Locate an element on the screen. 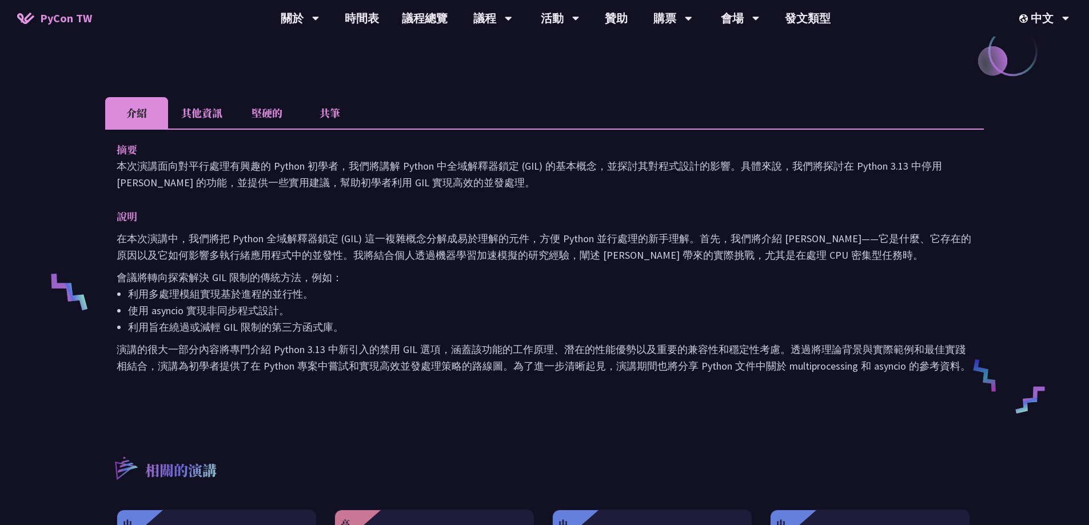 The width and height of the screenshot is (1089, 525). font: 會議將轉向探索解決 GIL 限制的傳統方法，例如： is located at coordinates (229, 277).